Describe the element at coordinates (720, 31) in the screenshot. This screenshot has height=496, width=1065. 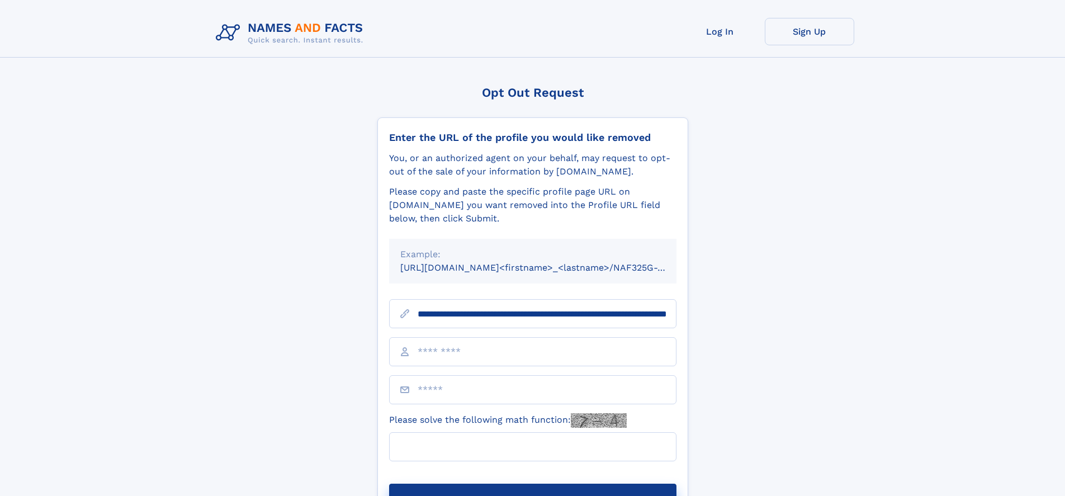
I see `a: Log In` at that location.